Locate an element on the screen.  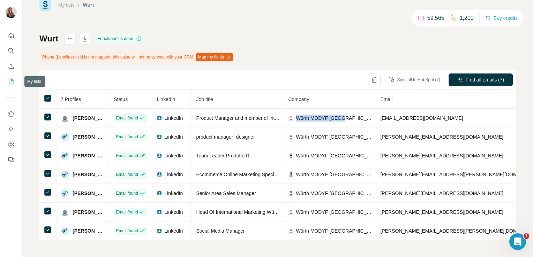
span: 7 Profiles is located at coordinates (71, 99).